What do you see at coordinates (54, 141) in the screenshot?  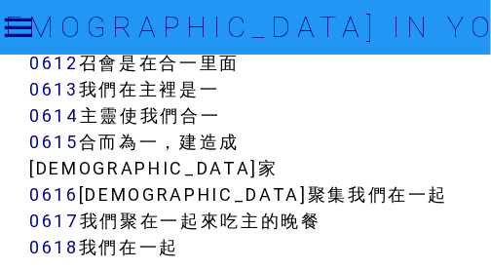 I see `a: 0615` at bounding box center [54, 141].